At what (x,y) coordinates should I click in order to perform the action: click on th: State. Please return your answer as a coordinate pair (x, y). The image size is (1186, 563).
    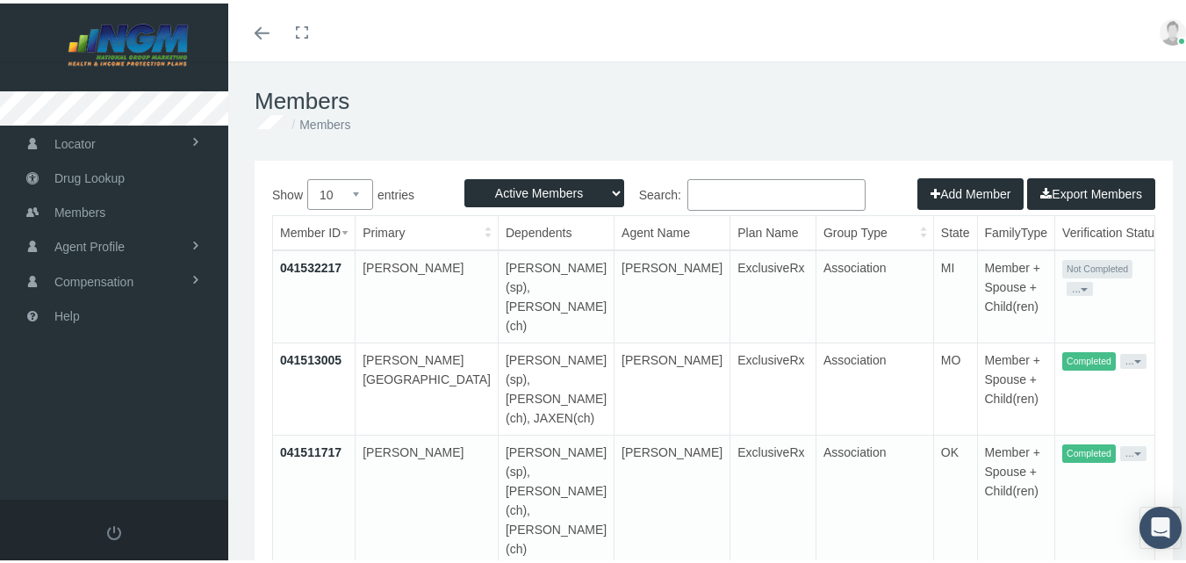
    Looking at the image, I should click on (955, 229).